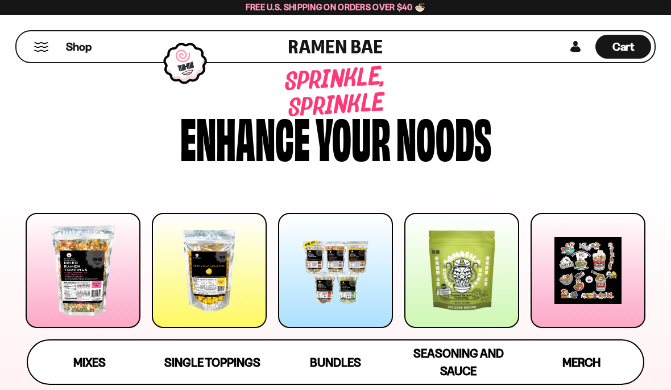  I want to click on span: Shop, so click(78, 47).